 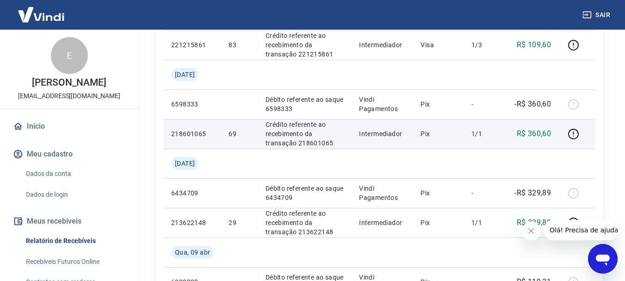 I want to click on a: Início, so click(x=69, y=126).